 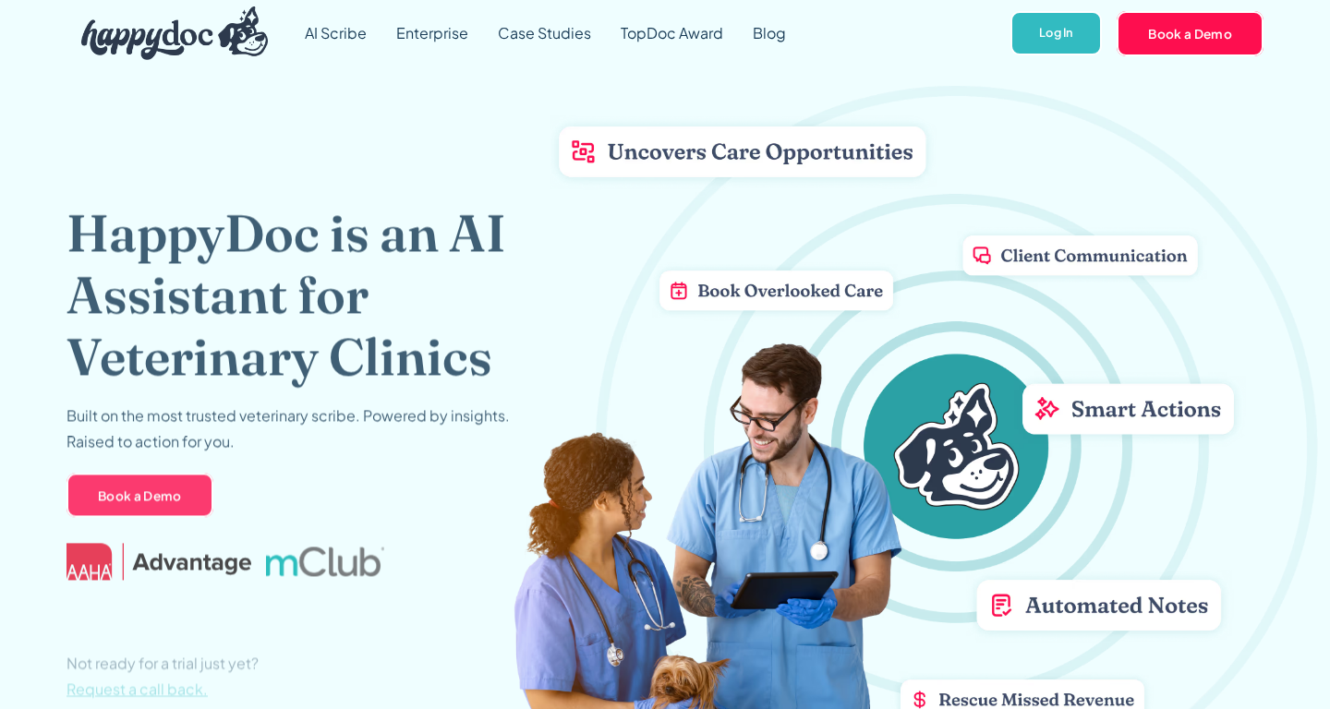 I want to click on img: AAHA Advantage logo, so click(x=159, y=561).